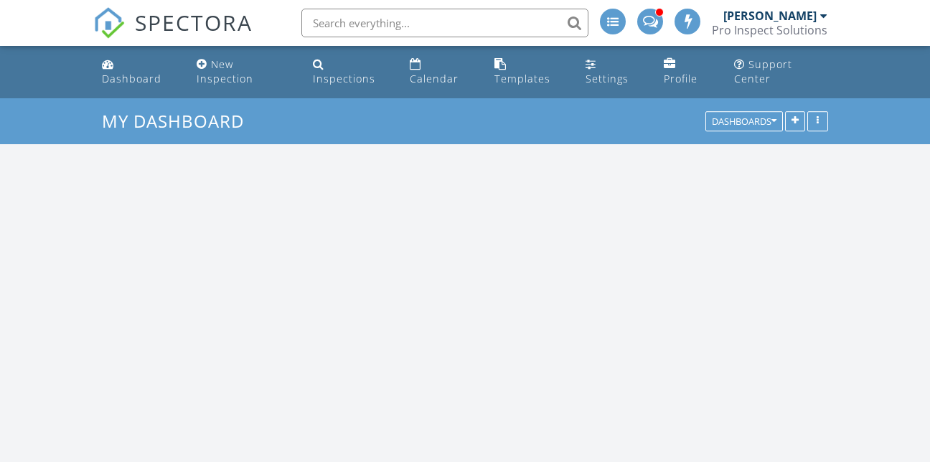  What do you see at coordinates (434, 78) in the screenshot?
I see `div: Calendar` at bounding box center [434, 78].